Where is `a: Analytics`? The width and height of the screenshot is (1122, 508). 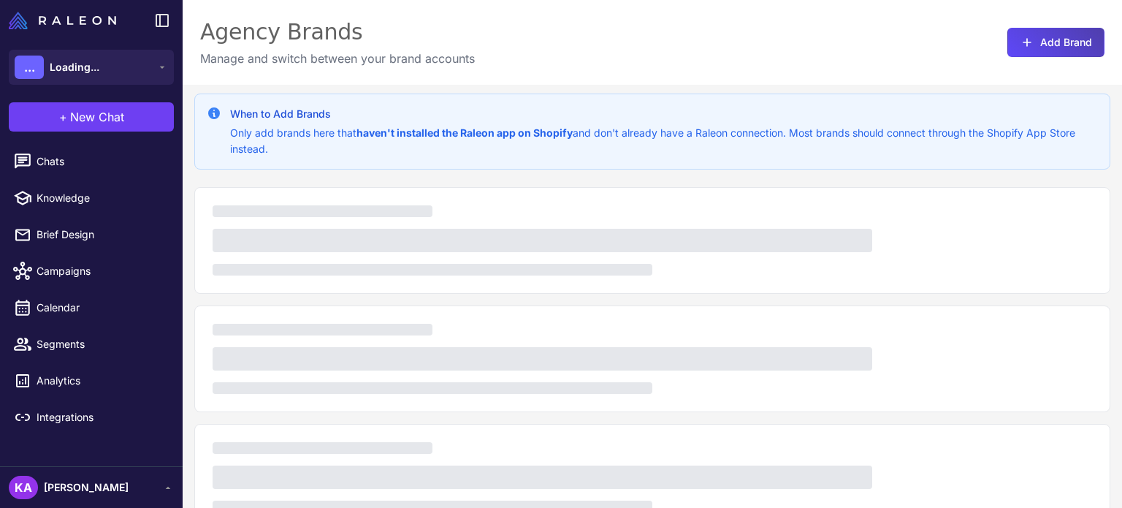 a: Analytics is located at coordinates (91, 381).